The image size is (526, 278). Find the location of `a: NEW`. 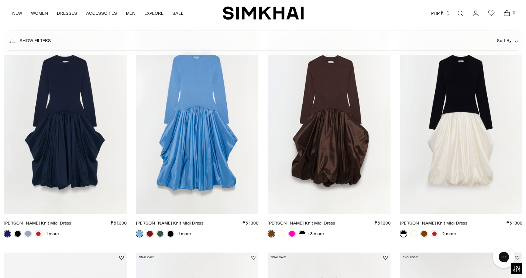

a: NEW is located at coordinates (17, 13).